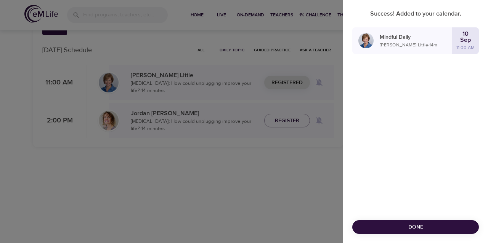  What do you see at coordinates (415, 14) in the screenshot?
I see `p: Success! Added to your calendar.` at bounding box center [415, 14].